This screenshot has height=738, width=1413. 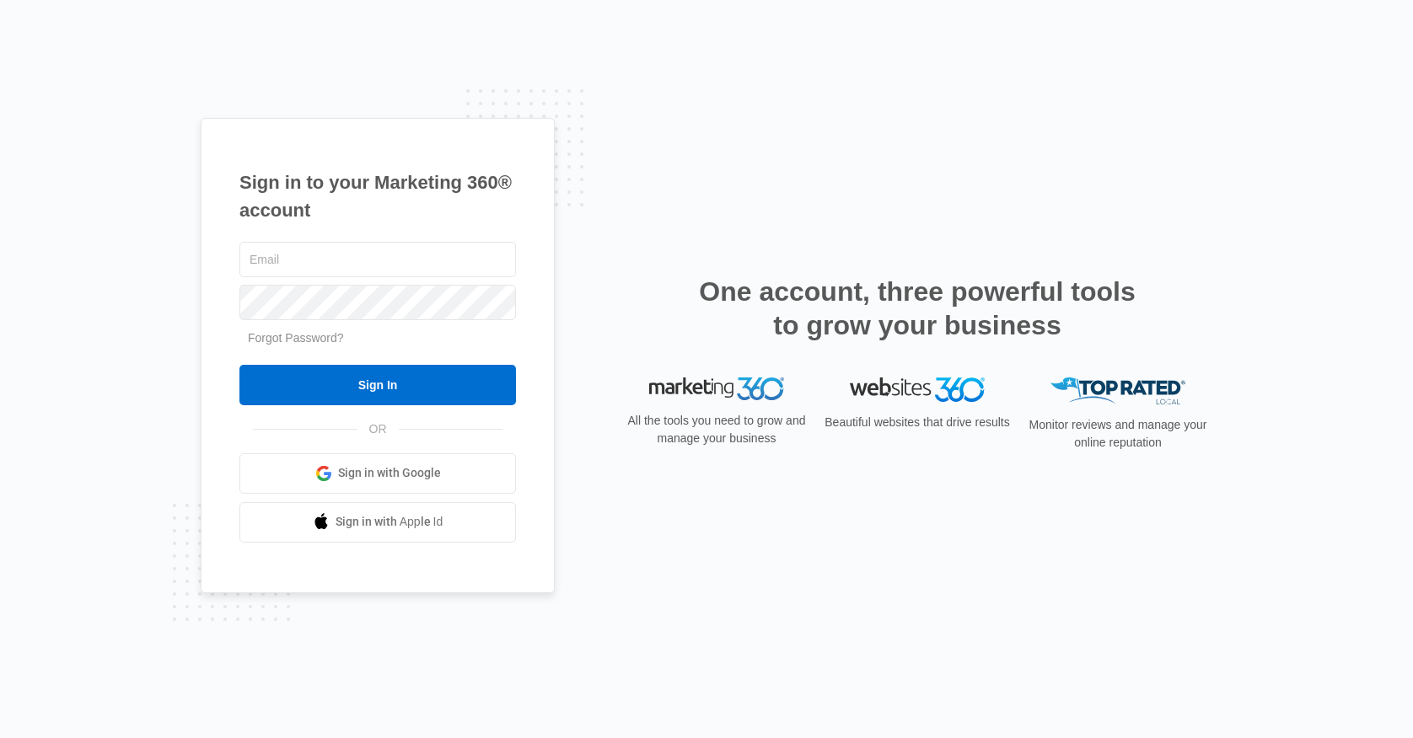 I want to click on span: Sign in with Apple Id, so click(x=389, y=522).